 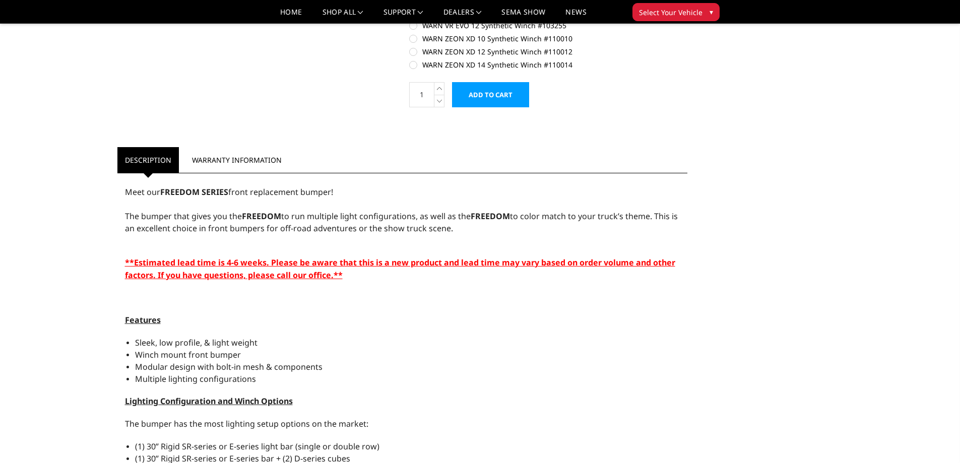 I want to click on span: Select Your Vehicle, so click(x=671, y=12).